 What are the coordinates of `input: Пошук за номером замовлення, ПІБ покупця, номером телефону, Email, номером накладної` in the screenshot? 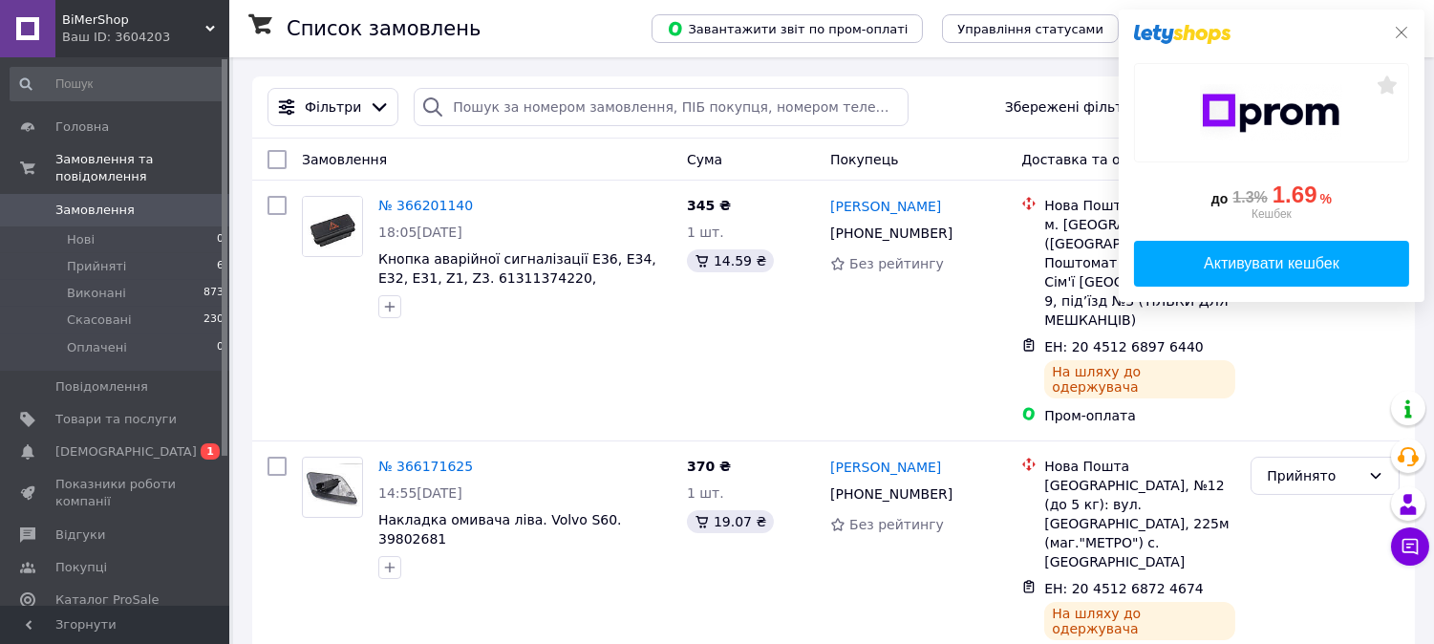 It's located at (661, 107).